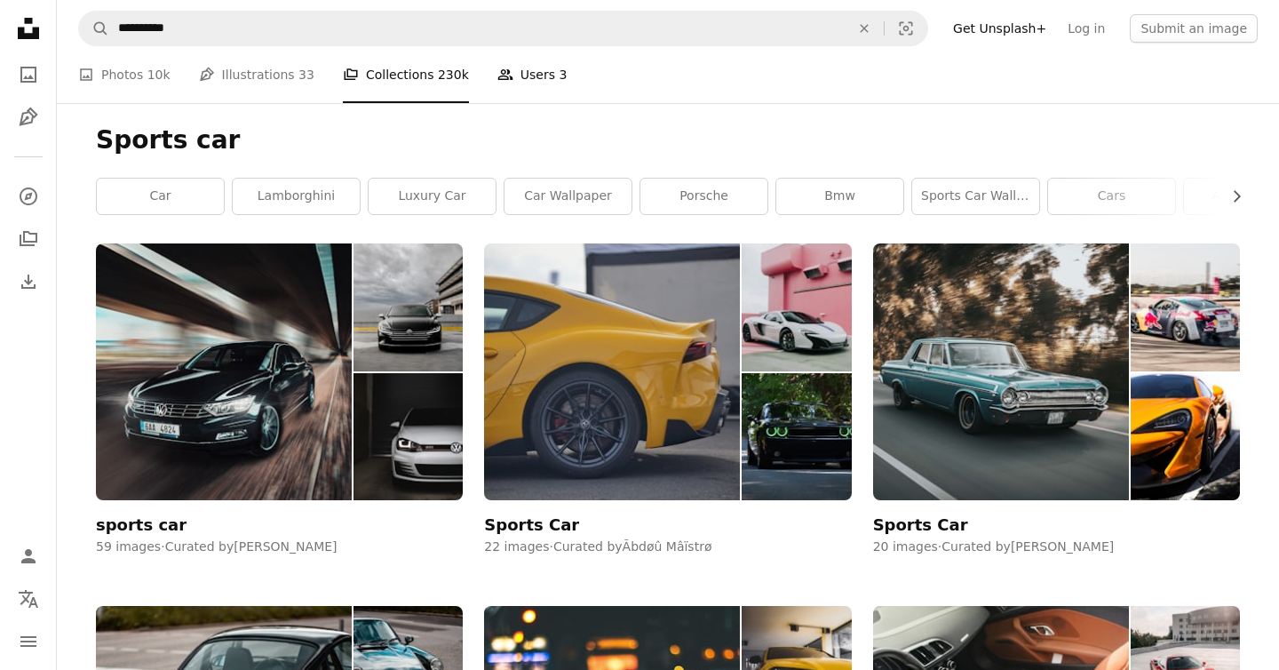 The width and height of the screenshot is (1279, 670). Describe the element at coordinates (159, 75) in the screenshot. I see `span: 10k` at that location.